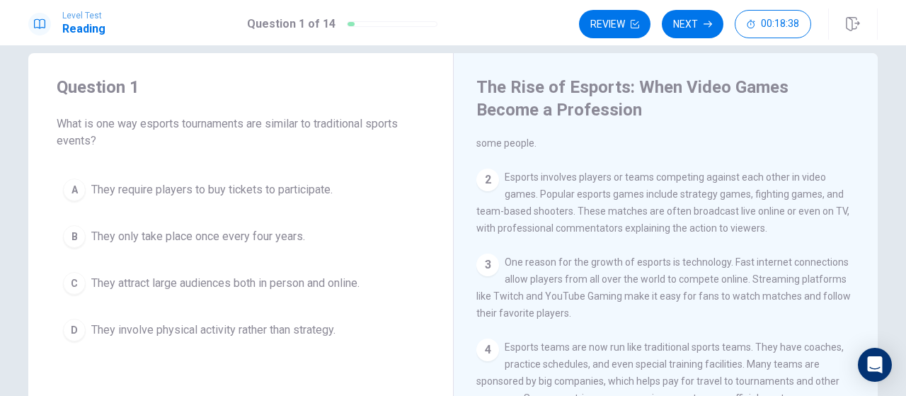  I want to click on button: Review, so click(614, 24).